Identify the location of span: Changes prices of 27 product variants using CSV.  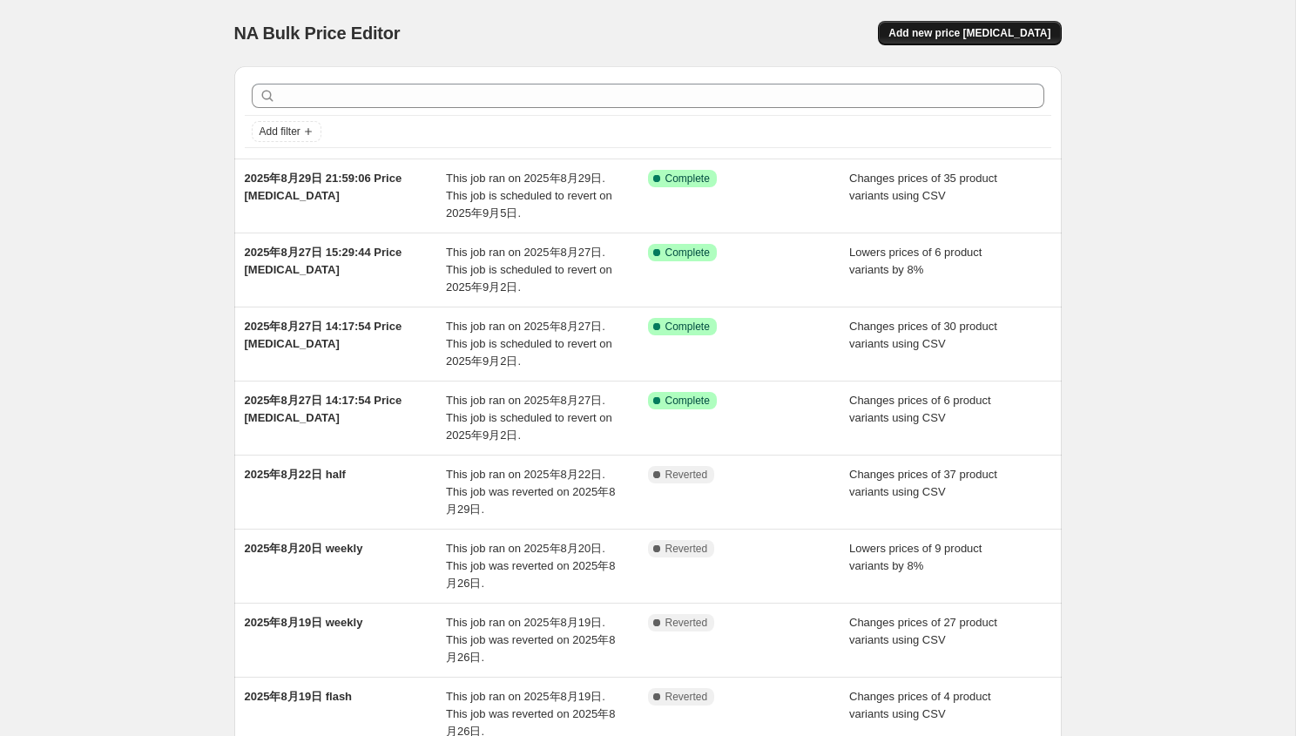
(924, 631).